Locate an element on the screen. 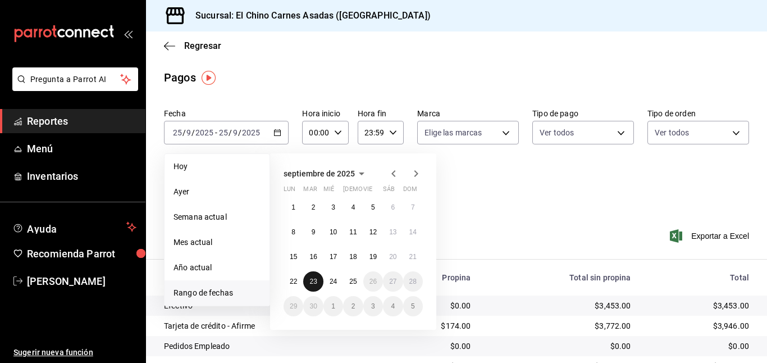 The image size is (767, 363). abbr: domingo is located at coordinates (410, 191).